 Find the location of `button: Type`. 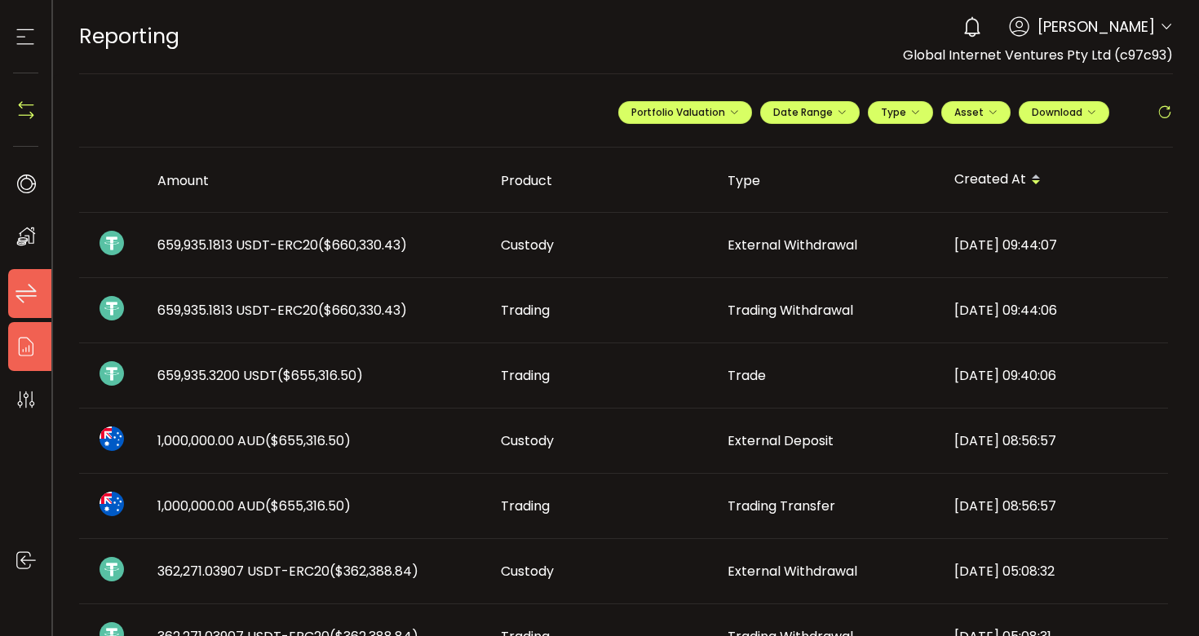

button: Type is located at coordinates (900, 113).